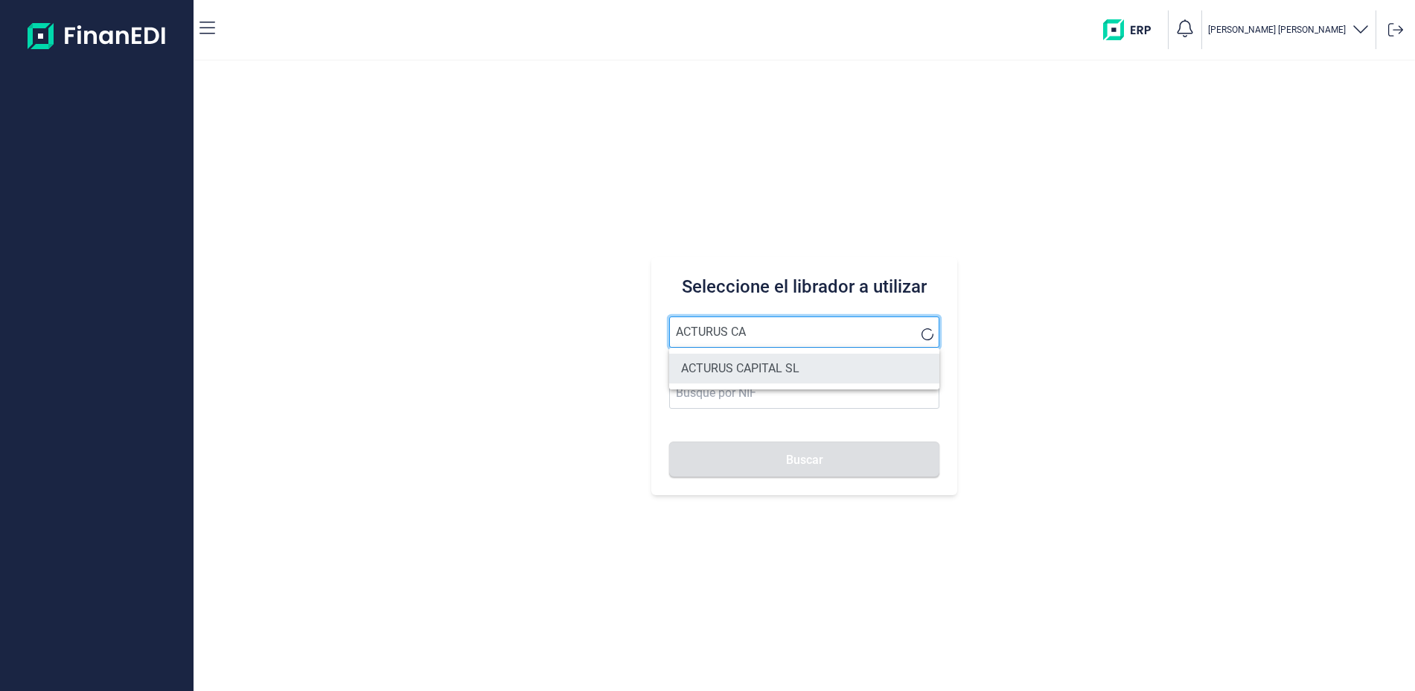 The height and width of the screenshot is (691, 1415). What do you see at coordinates (804, 332) in the screenshot?
I see `input: Seleccione la razón social` at bounding box center [804, 332].